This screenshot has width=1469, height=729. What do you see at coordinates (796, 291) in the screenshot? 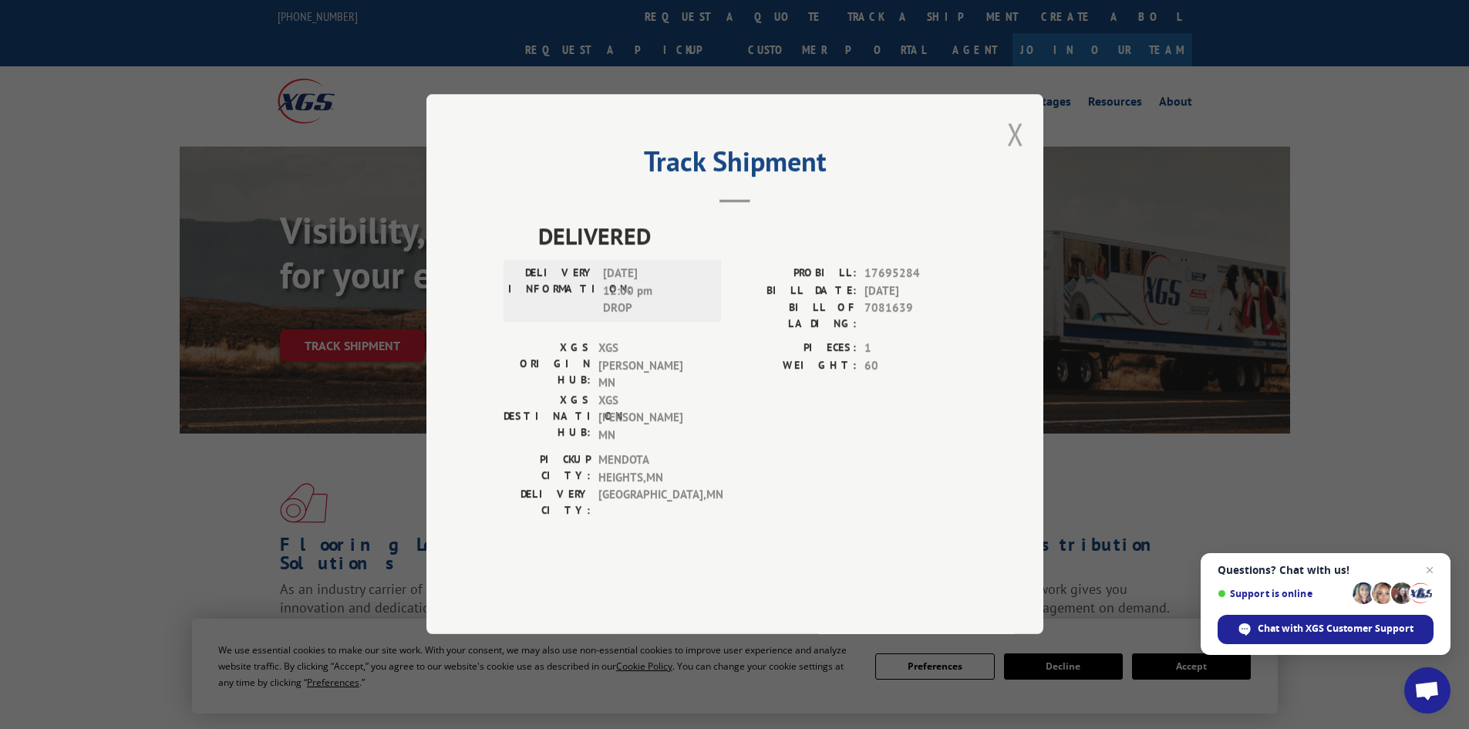
I see `label: BILL DATE:` at bounding box center [796, 291].